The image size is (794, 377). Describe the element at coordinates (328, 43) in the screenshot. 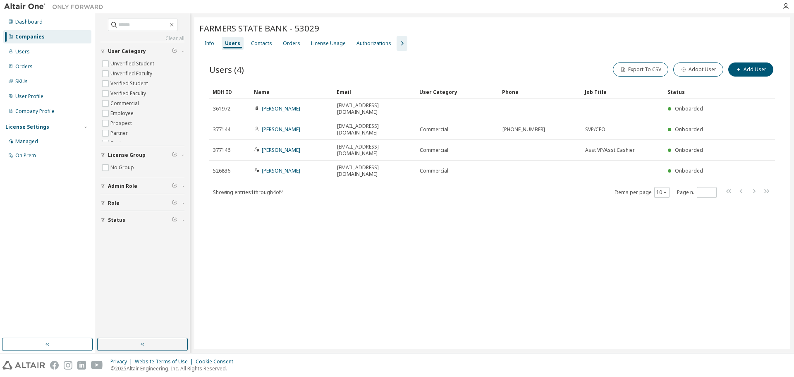

I see `div: License Usage` at that location.